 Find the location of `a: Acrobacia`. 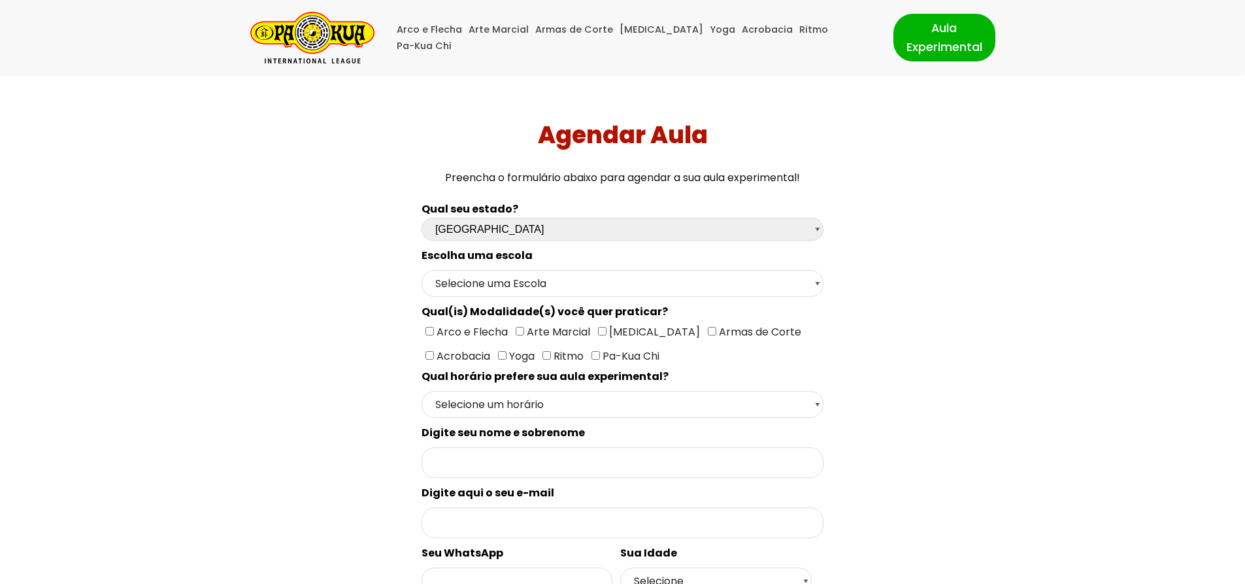

a: Acrobacia is located at coordinates (767, 29).